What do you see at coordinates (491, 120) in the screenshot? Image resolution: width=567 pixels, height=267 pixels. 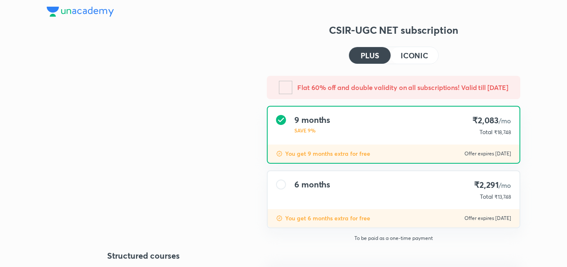 I see `h4: ₹2,083` at bounding box center [491, 120].